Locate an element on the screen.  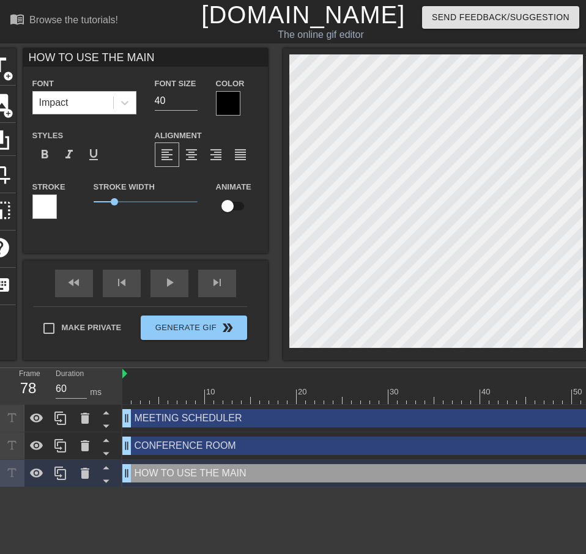
div: 50 is located at coordinates (579, 392).